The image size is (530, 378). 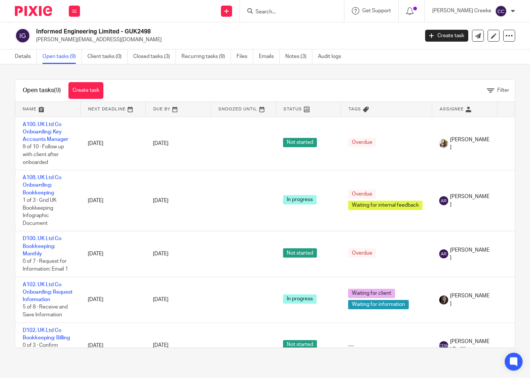 What do you see at coordinates (62, 56) in the screenshot?
I see `a: Open tasks (9)` at bounding box center [62, 56].